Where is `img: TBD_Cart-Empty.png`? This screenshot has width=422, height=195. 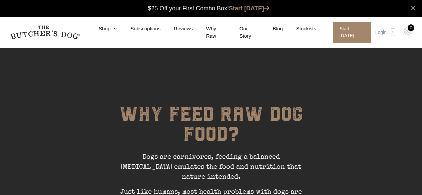
img: TBD_Cart-Empty.png is located at coordinates (408, 31).